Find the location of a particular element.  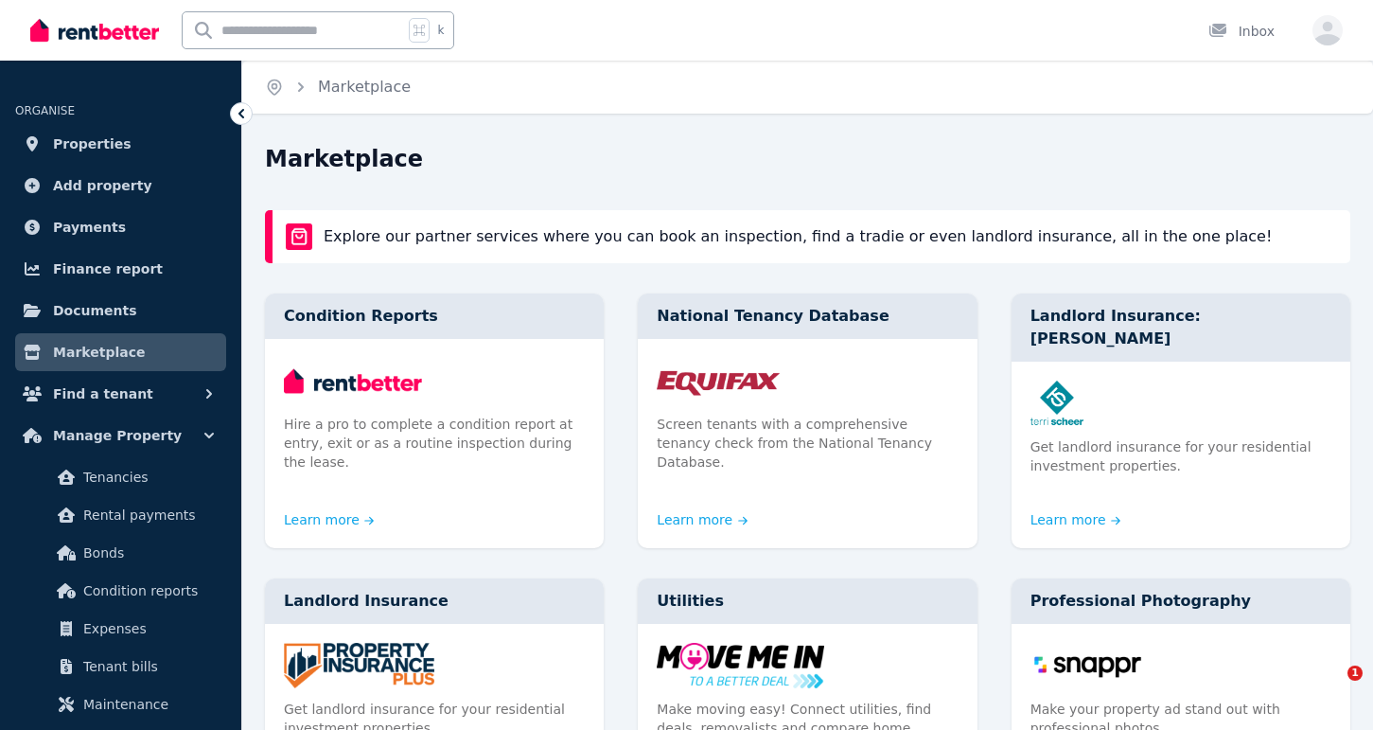

span: 1 is located at coordinates (1355, 673).